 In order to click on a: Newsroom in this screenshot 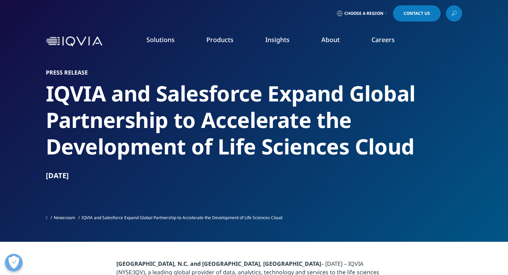, I will do `click(64, 217)`.